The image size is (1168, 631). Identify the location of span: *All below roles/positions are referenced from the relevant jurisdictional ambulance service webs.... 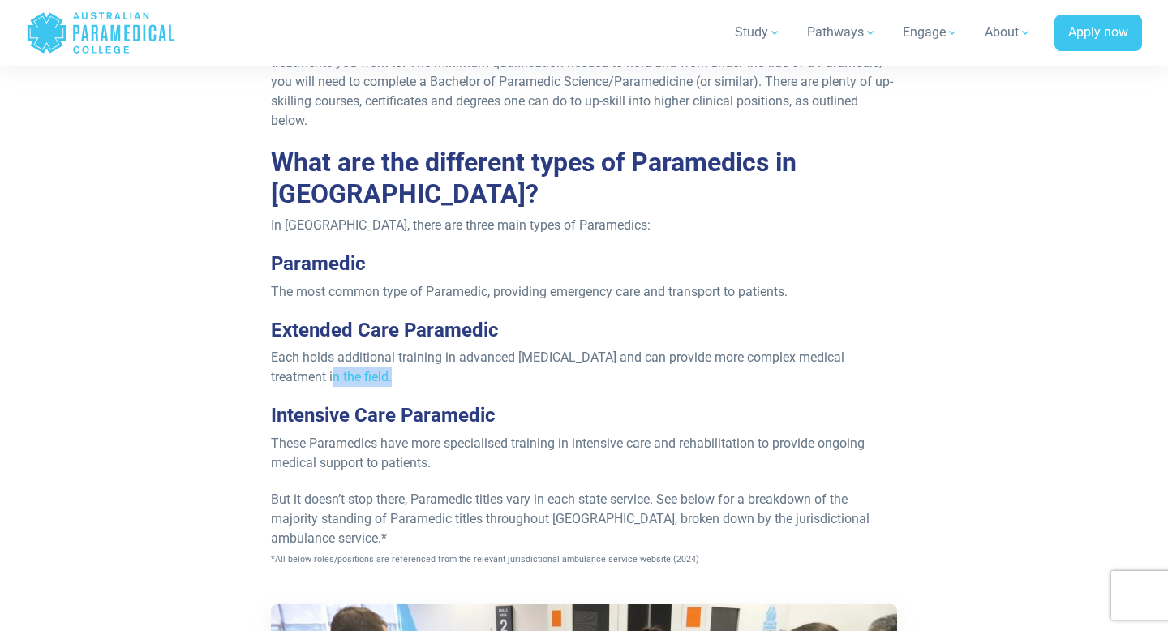
(485, 559).